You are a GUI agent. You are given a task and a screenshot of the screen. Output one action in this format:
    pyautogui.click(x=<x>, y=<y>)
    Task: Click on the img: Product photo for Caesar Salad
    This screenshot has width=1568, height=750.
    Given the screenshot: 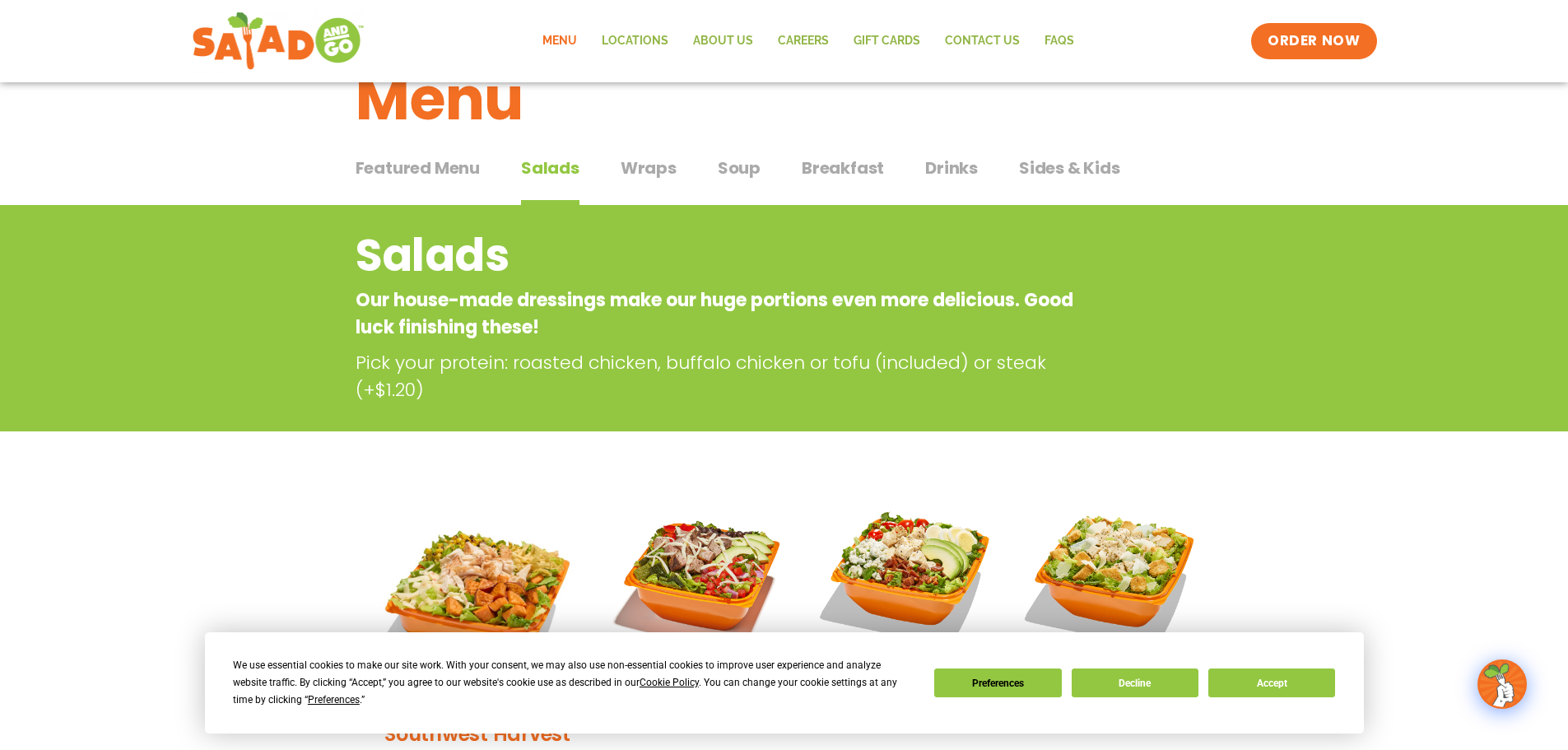 What is the action you would take?
    pyautogui.click(x=1110, y=577)
    